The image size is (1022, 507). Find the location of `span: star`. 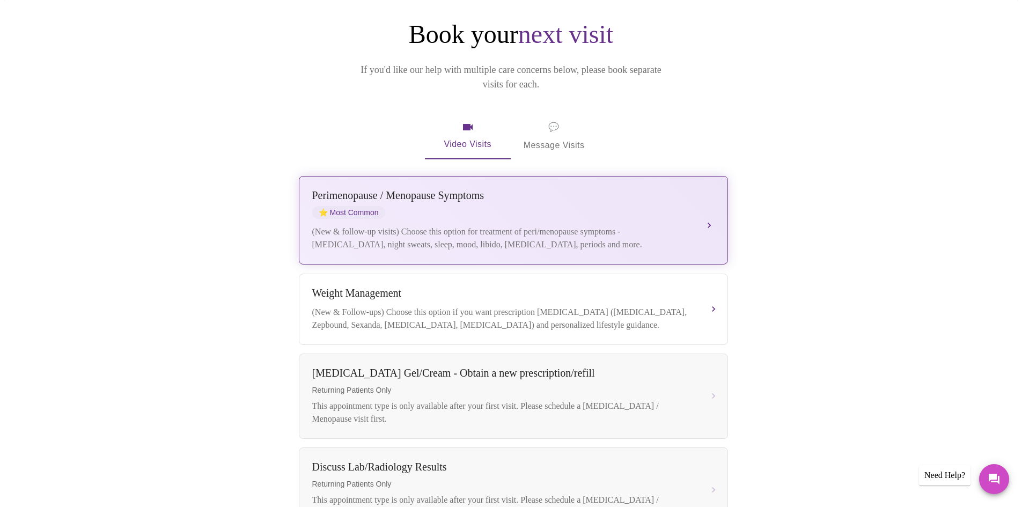

span: star is located at coordinates (323, 212).